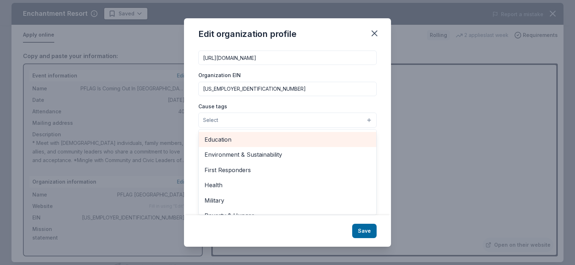 The height and width of the screenshot is (265, 575). What do you see at coordinates (287, 140) in the screenshot?
I see `span: Education` at bounding box center [287, 140].